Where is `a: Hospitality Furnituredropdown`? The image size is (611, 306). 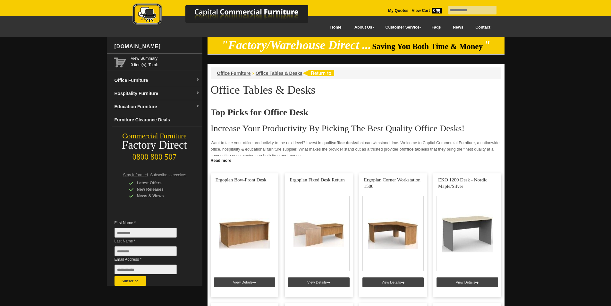
a: Hospitality Furnituredropdown is located at coordinates (157, 93).